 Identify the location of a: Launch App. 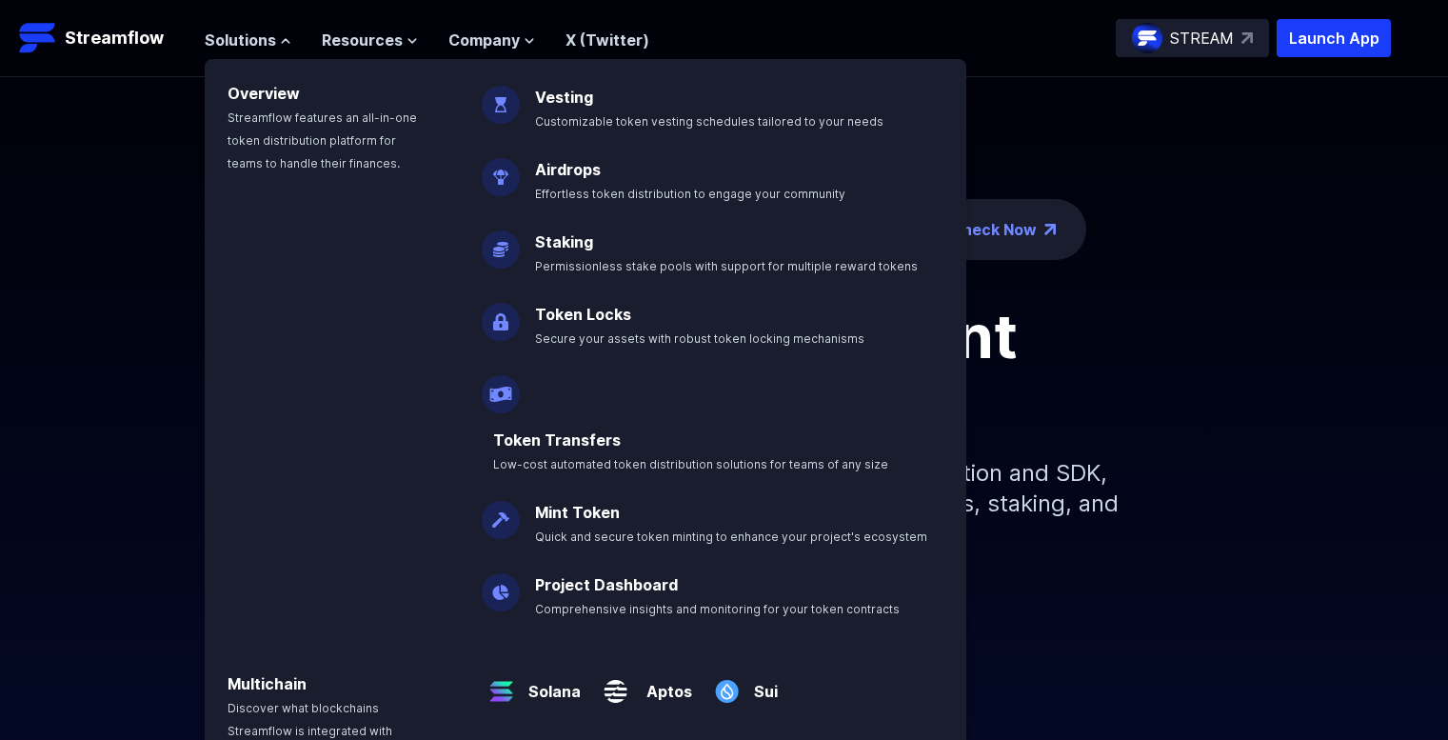
(1334, 38).